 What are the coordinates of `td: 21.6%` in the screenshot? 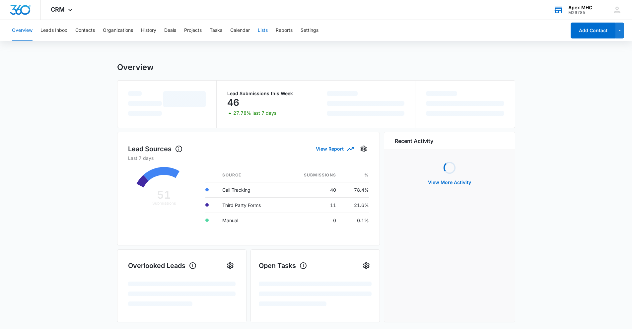 It's located at (355, 205).